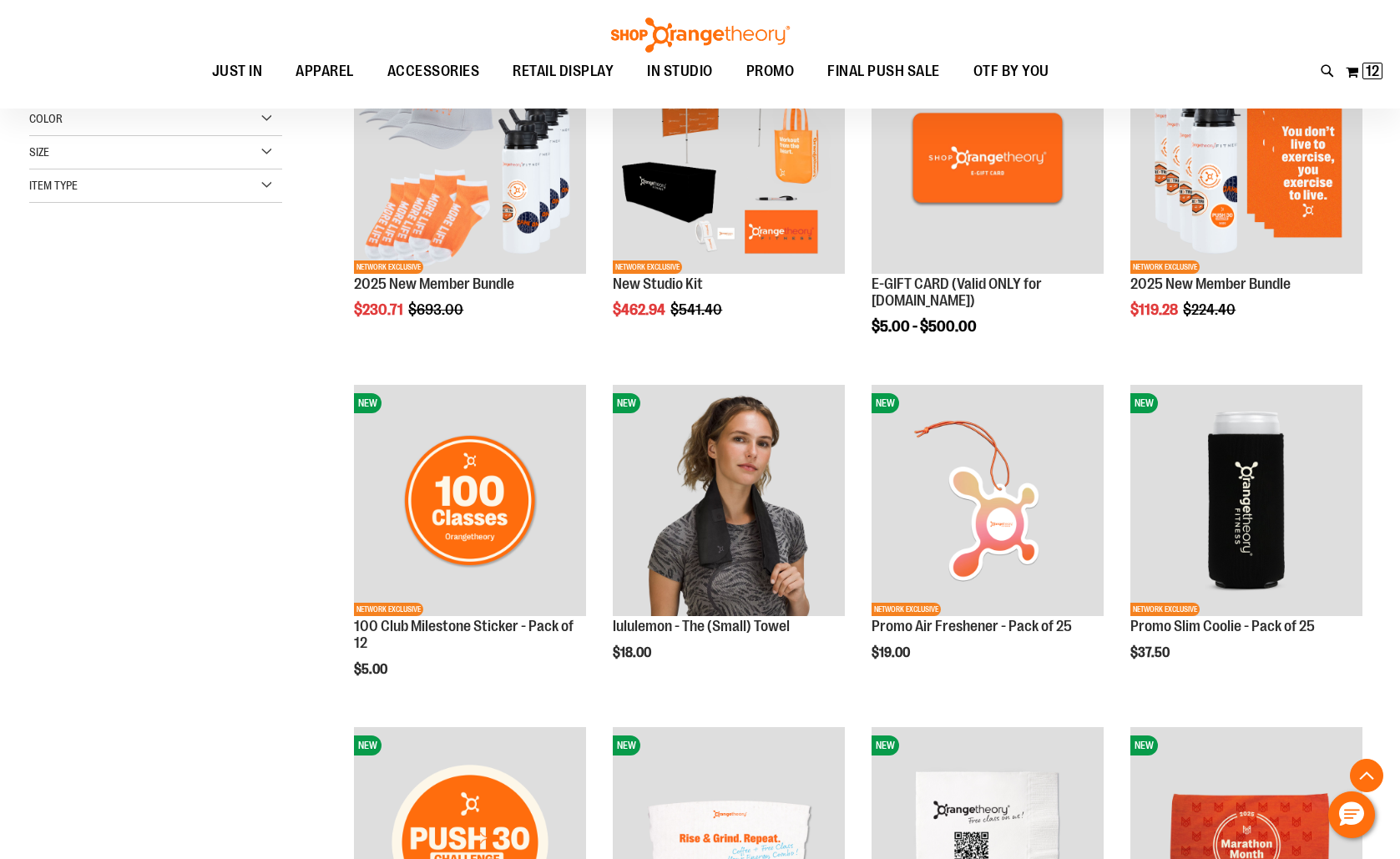 The width and height of the screenshot is (1400, 859). What do you see at coordinates (325, 71) in the screenshot?
I see `span: APPAREL` at bounding box center [325, 71].